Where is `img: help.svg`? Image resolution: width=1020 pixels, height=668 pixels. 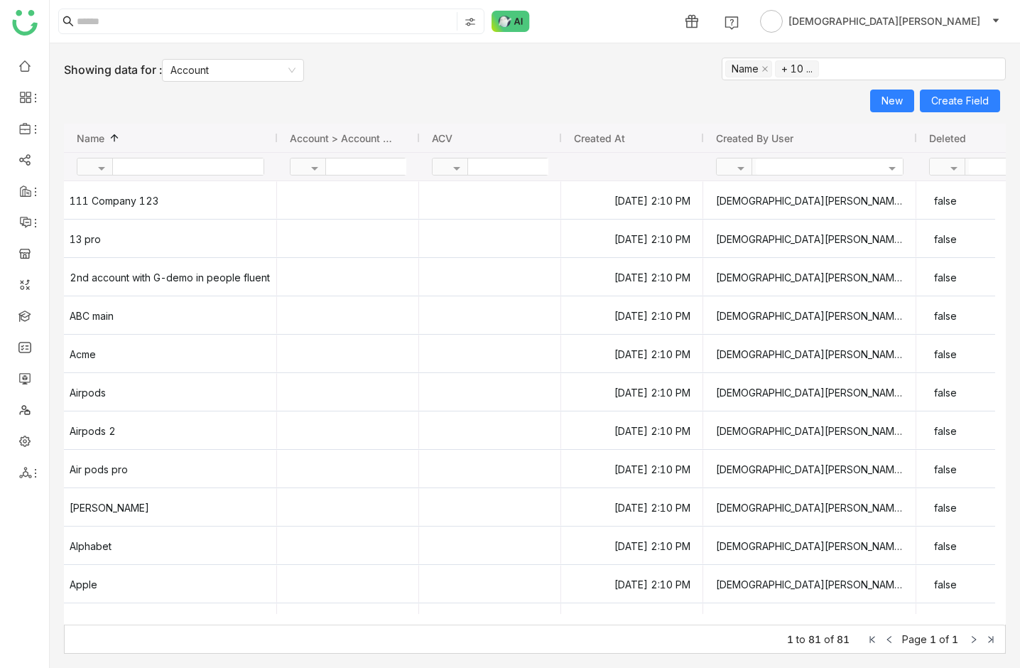
img: help.svg is located at coordinates (732, 23).